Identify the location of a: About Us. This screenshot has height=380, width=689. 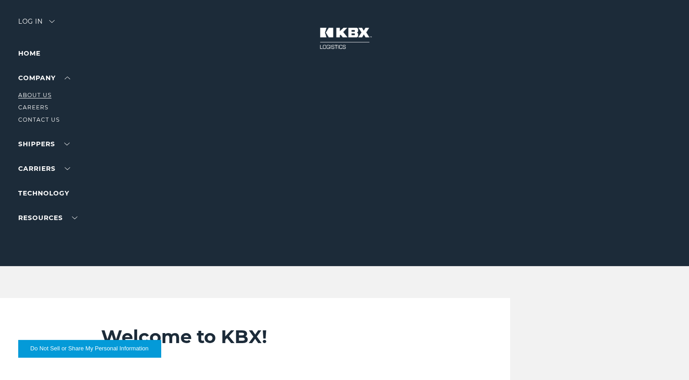
(35, 95).